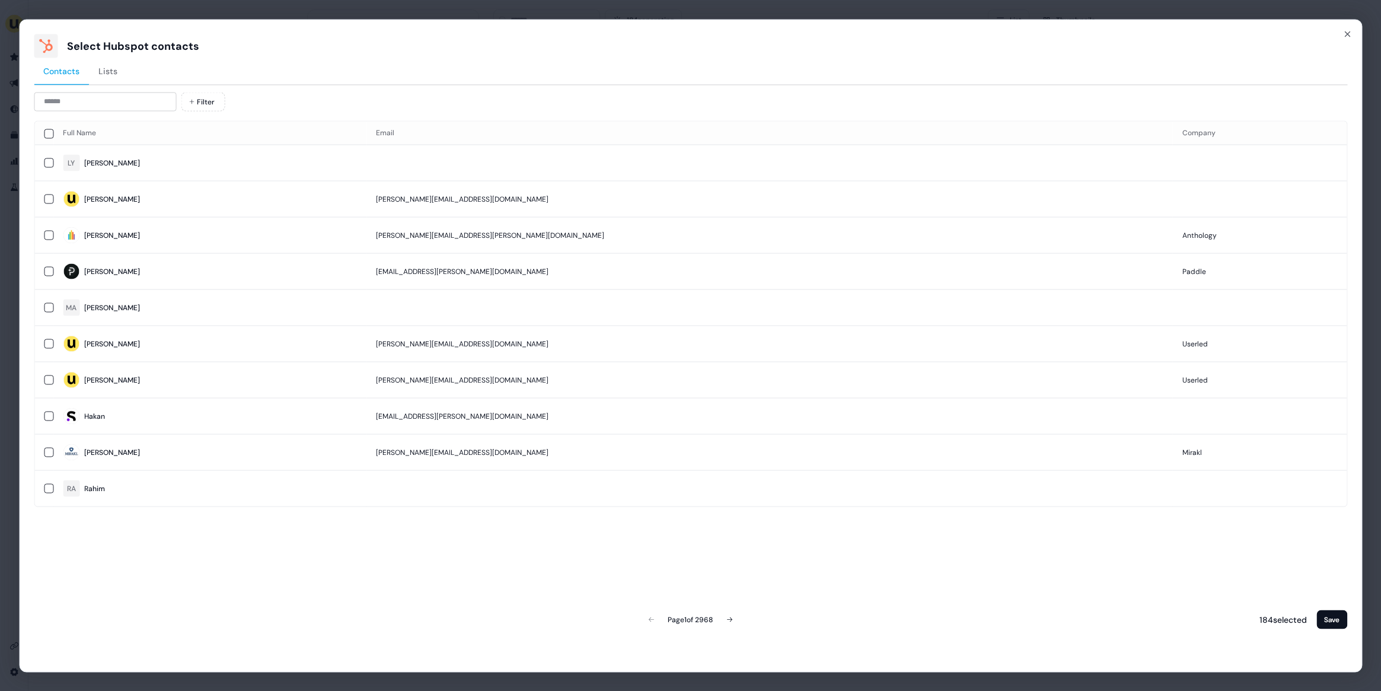 This screenshot has width=1381, height=691. What do you see at coordinates (71, 488) in the screenshot?
I see `div: RA` at bounding box center [71, 488].